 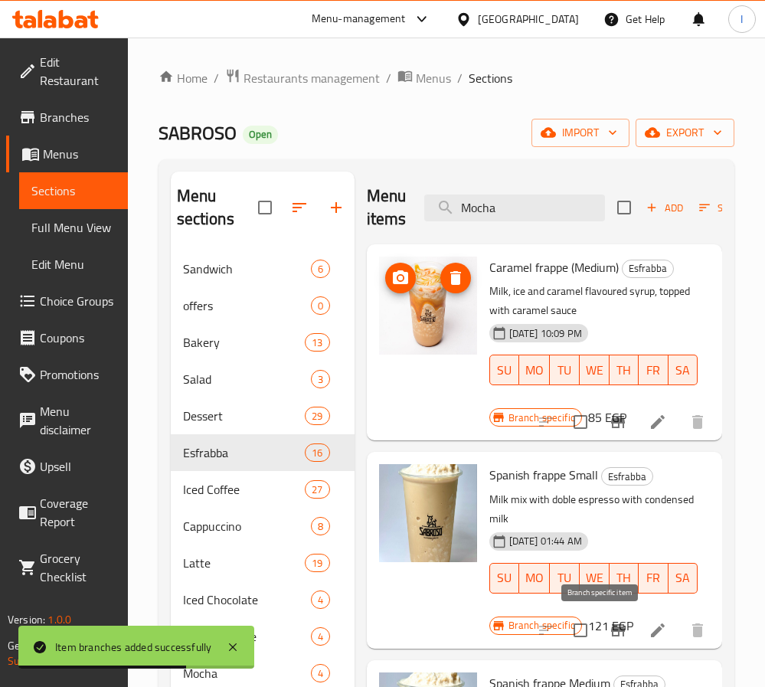 I want to click on span: 19, so click(x=317, y=563).